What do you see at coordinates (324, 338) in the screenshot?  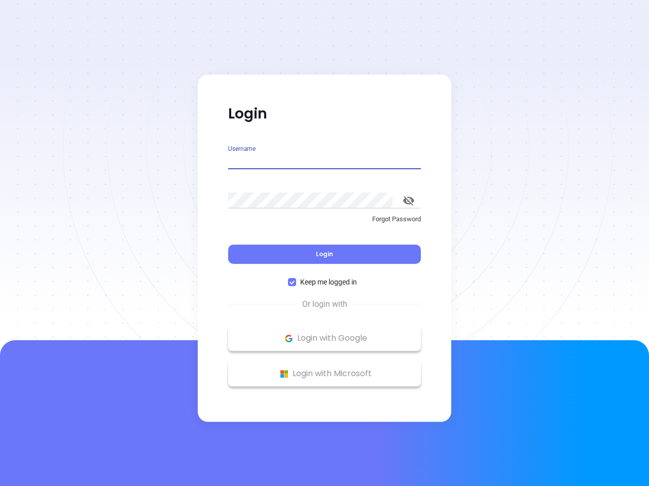 I see `p: Login with Google` at bounding box center [324, 338].